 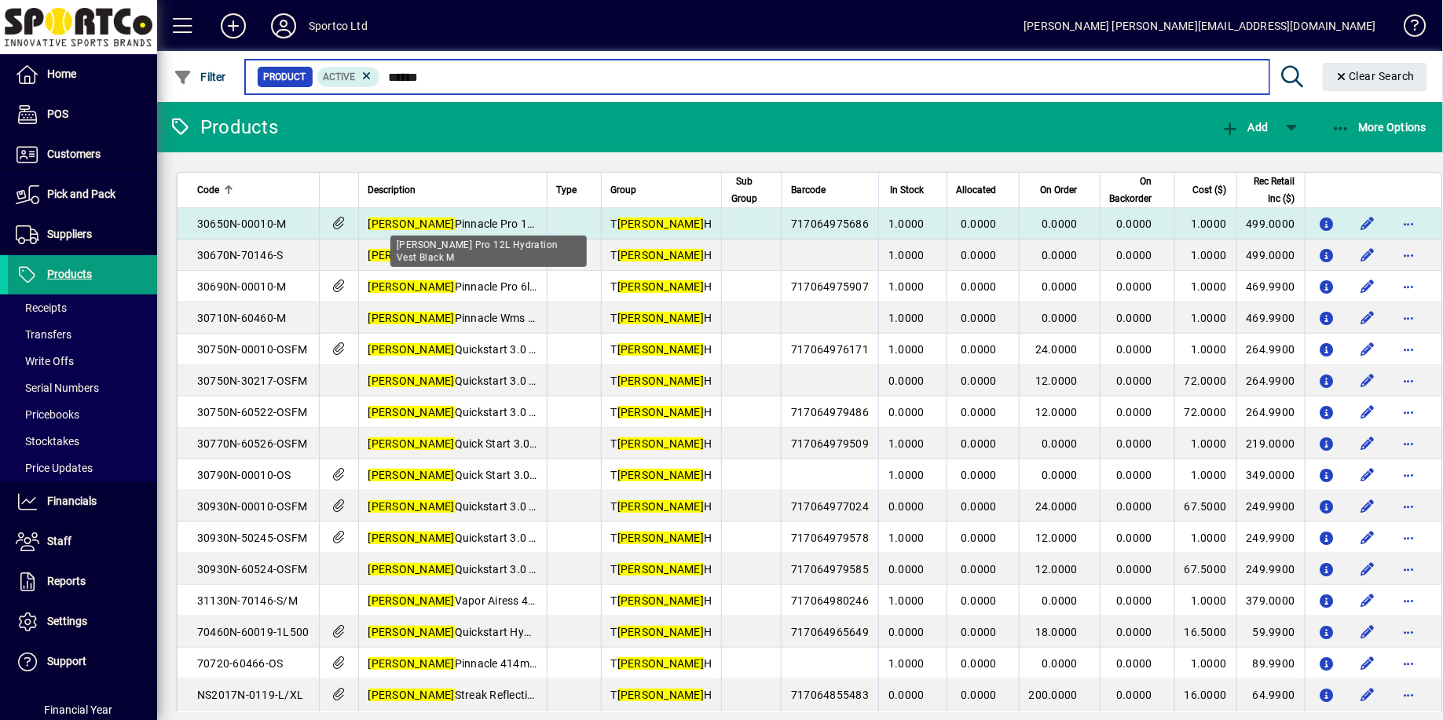 I want to click on span: Clear Search, so click(x=1375, y=76).